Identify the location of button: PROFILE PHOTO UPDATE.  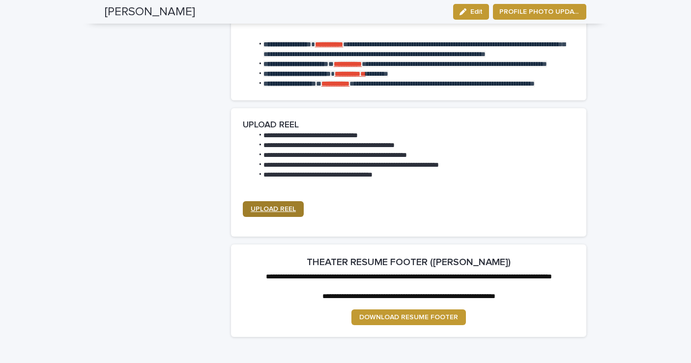
(540, 12).